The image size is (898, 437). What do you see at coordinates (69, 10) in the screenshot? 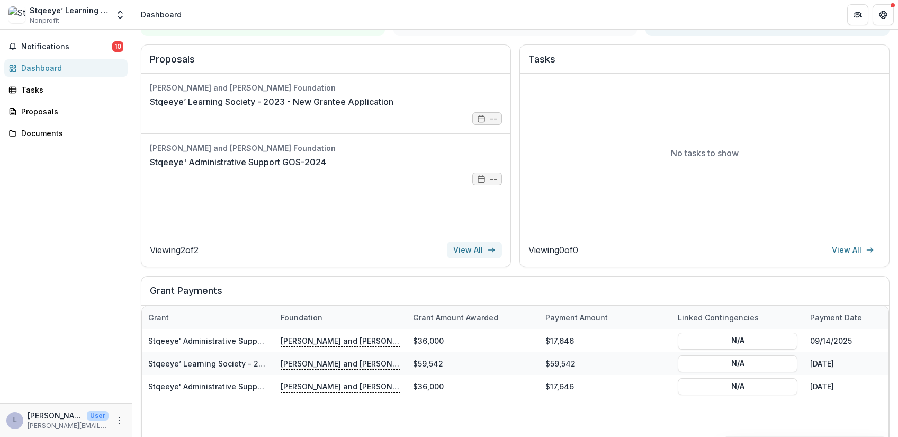
I see `div: Stqeeye’ Learning Society` at bounding box center [69, 10].